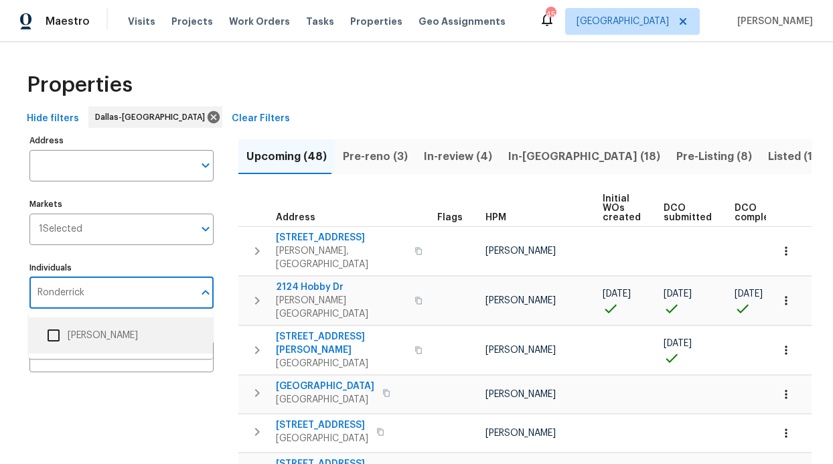 The image size is (833, 464). What do you see at coordinates (53, 119) in the screenshot?
I see `button: Hide filters` at bounding box center [53, 119].